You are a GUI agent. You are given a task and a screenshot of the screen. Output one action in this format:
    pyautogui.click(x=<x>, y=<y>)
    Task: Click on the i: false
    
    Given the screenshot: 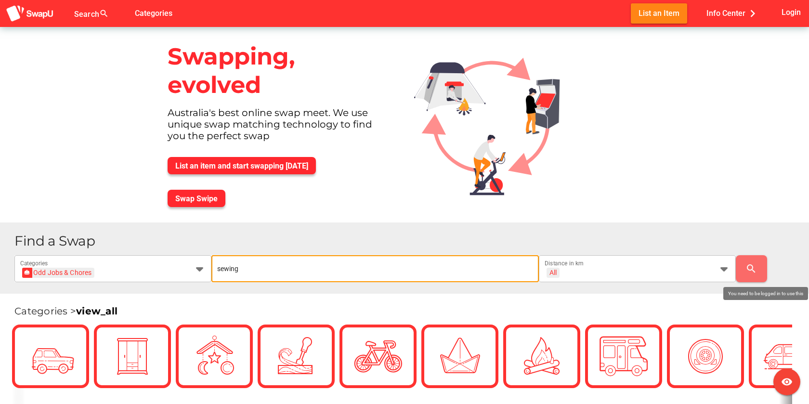 What is the action you would take?
    pyautogui.click(x=126, y=13)
    